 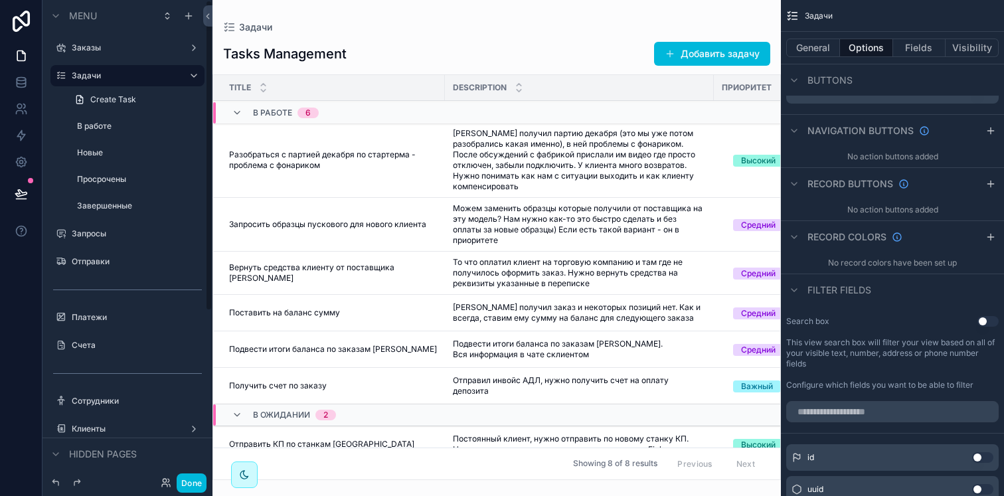 What do you see at coordinates (125, 48) in the screenshot?
I see `label: Заказы` at bounding box center [125, 48].